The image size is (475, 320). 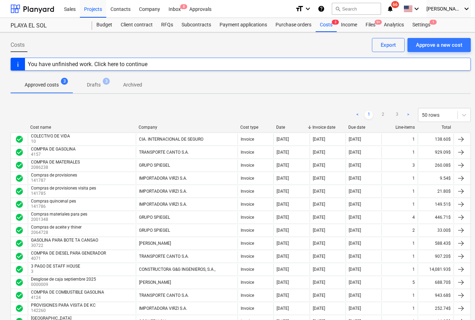 I want to click on div: Payment applications, so click(x=243, y=25).